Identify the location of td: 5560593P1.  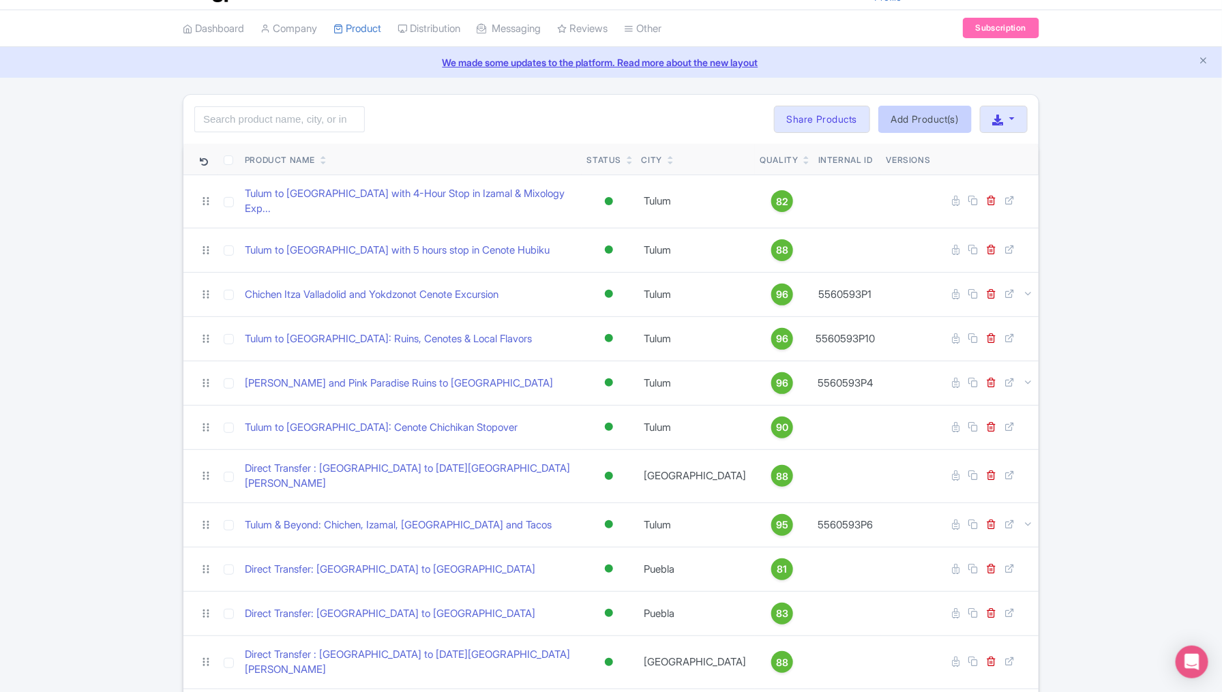
(846, 294).